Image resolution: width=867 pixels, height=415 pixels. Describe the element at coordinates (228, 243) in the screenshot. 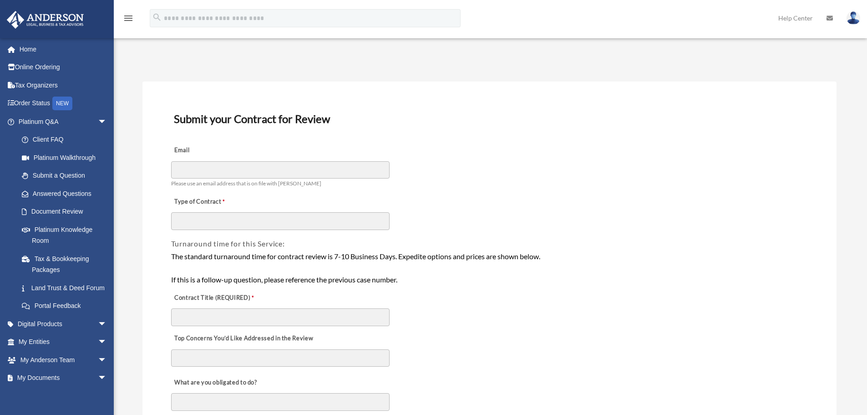

I see `span: Turnaround time for this Service:` at that location.